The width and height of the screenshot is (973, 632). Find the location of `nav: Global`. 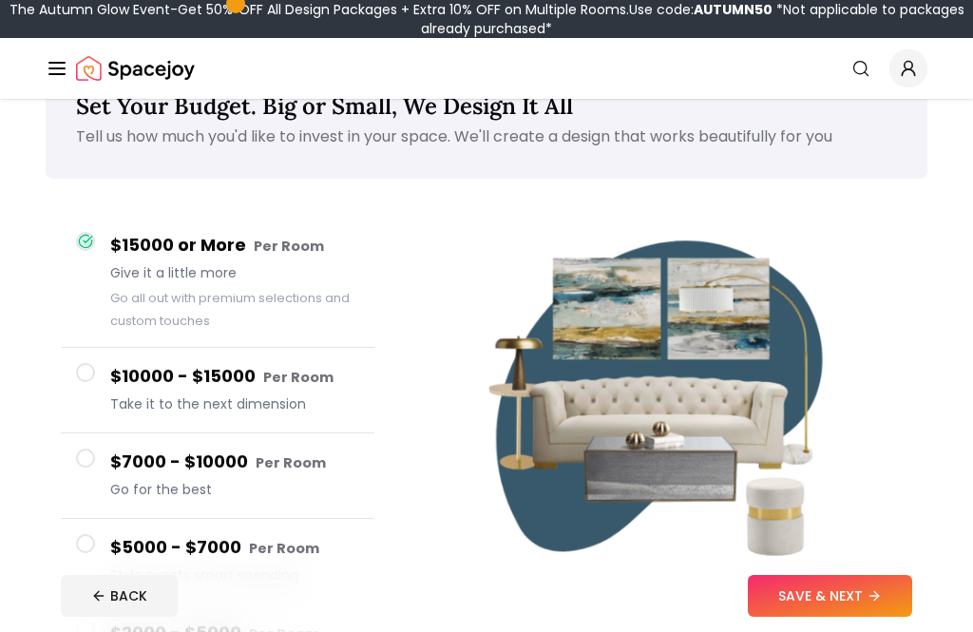

nav: Global is located at coordinates (486, 68).